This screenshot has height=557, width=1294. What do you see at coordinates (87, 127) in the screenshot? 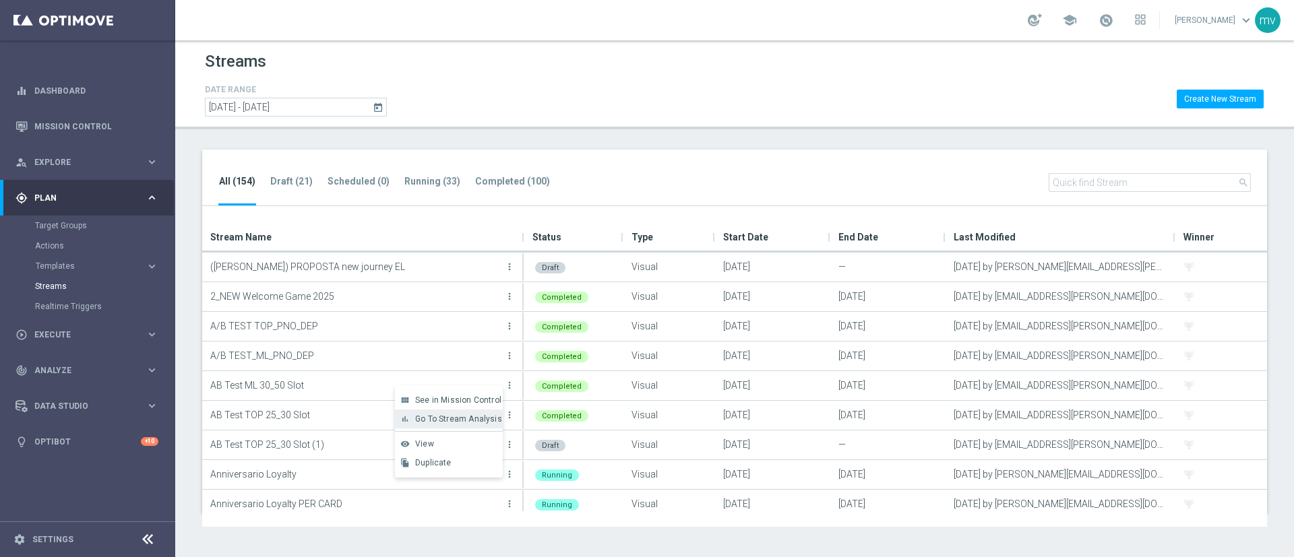
I see `button: Mission Control` at bounding box center [87, 127].